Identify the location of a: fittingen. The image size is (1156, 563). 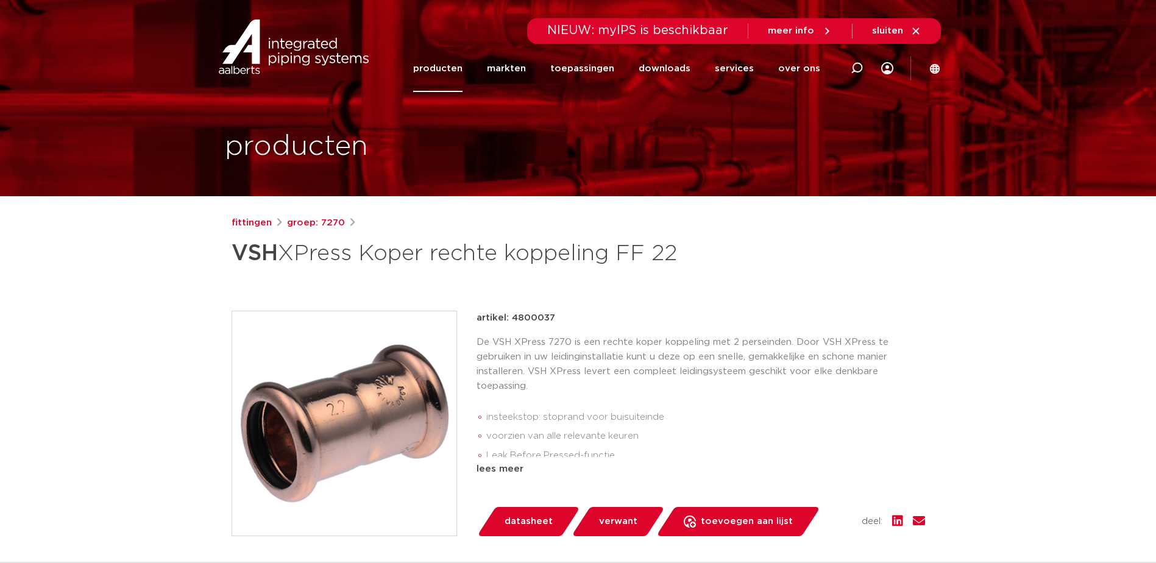
(252, 223).